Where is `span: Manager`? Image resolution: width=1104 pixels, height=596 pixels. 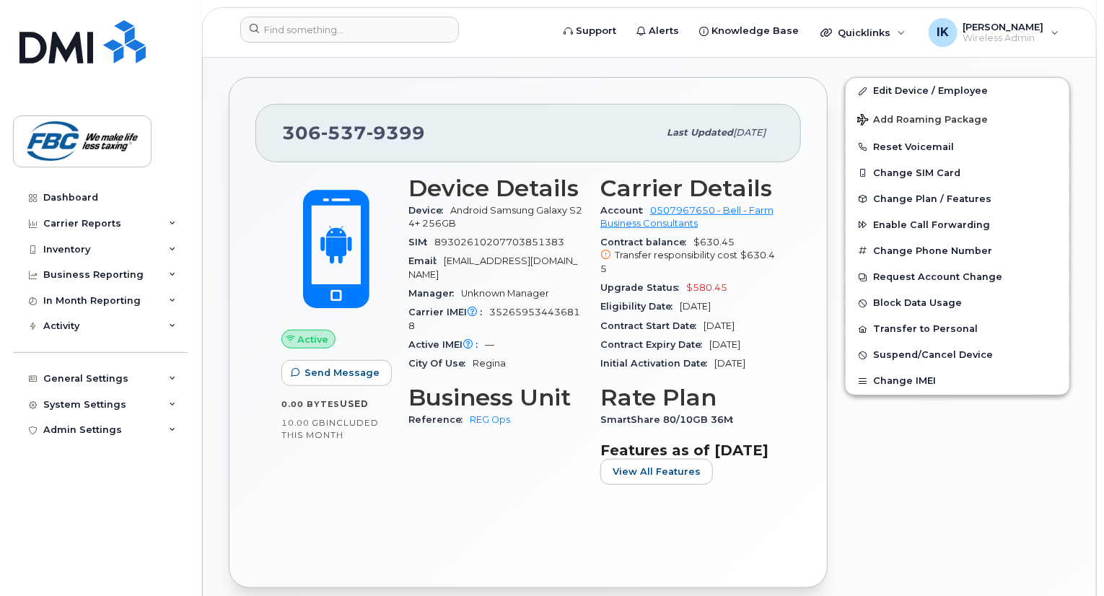
span: Manager is located at coordinates (434, 293).